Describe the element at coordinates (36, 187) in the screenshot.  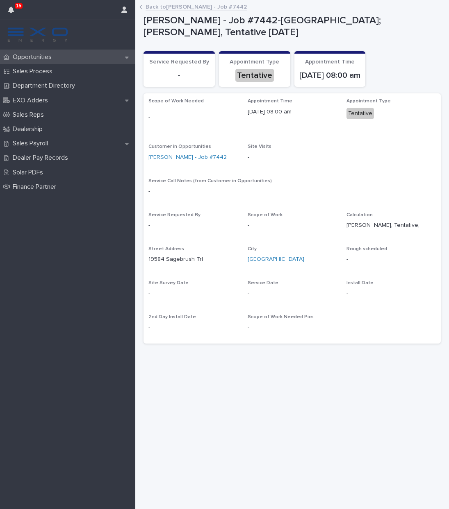
I see `p: Finance Partner` at that location.